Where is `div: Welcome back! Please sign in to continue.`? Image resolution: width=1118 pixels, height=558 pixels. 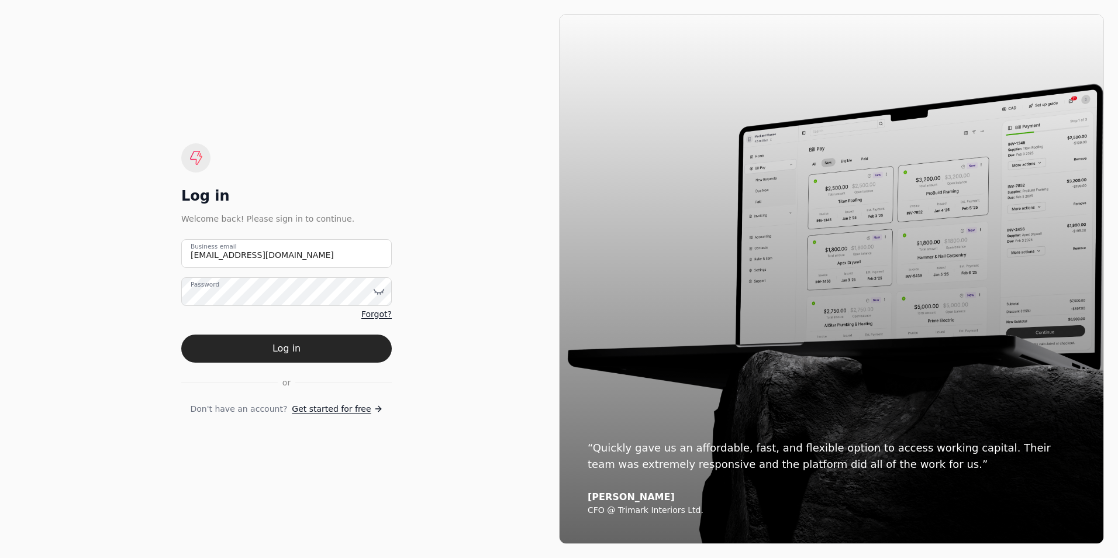 div: Welcome back! Please sign in to continue. is located at coordinates (286, 219).